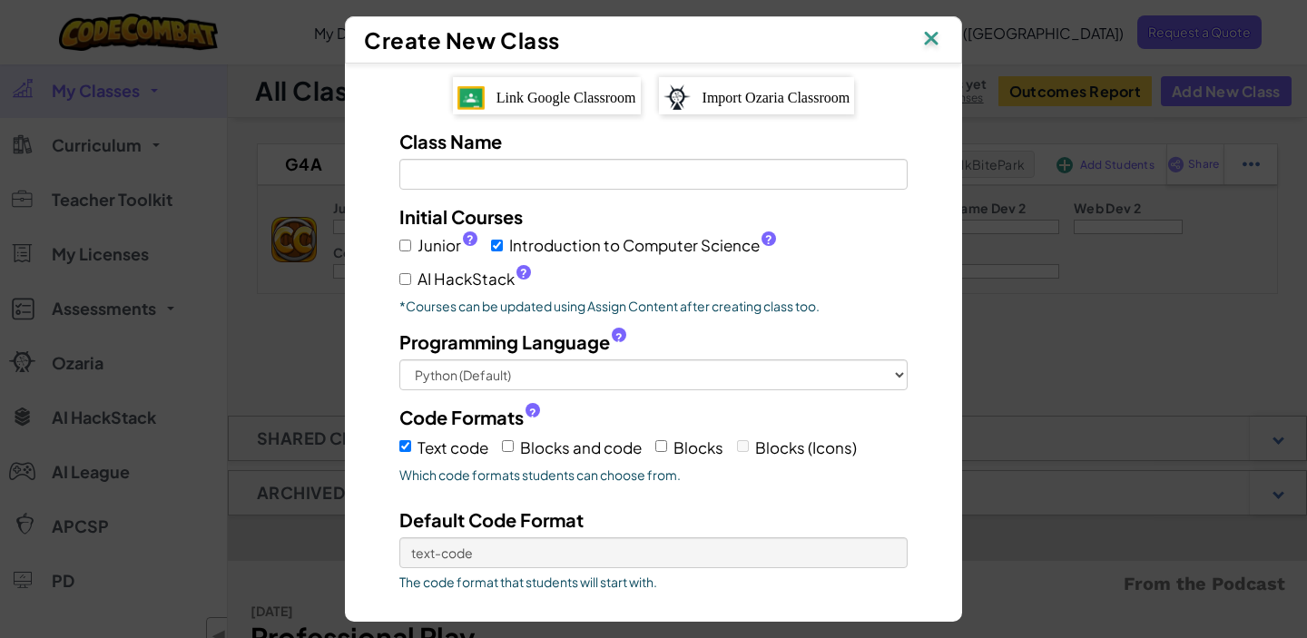 This screenshot has width=1307, height=638. Describe the element at coordinates (453, 447) in the screenshot. I see `span: Text code` at that location.